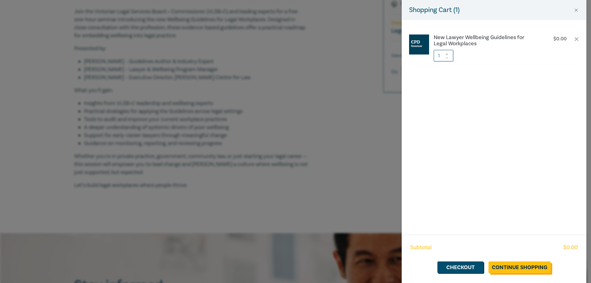 The image size is (591, 283). I want to click on img: CPD%20Seminar.jpg, so click(419, 44).